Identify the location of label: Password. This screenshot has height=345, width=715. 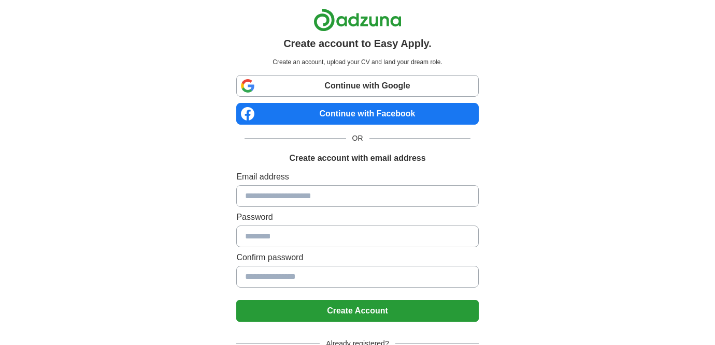
(357, 218).